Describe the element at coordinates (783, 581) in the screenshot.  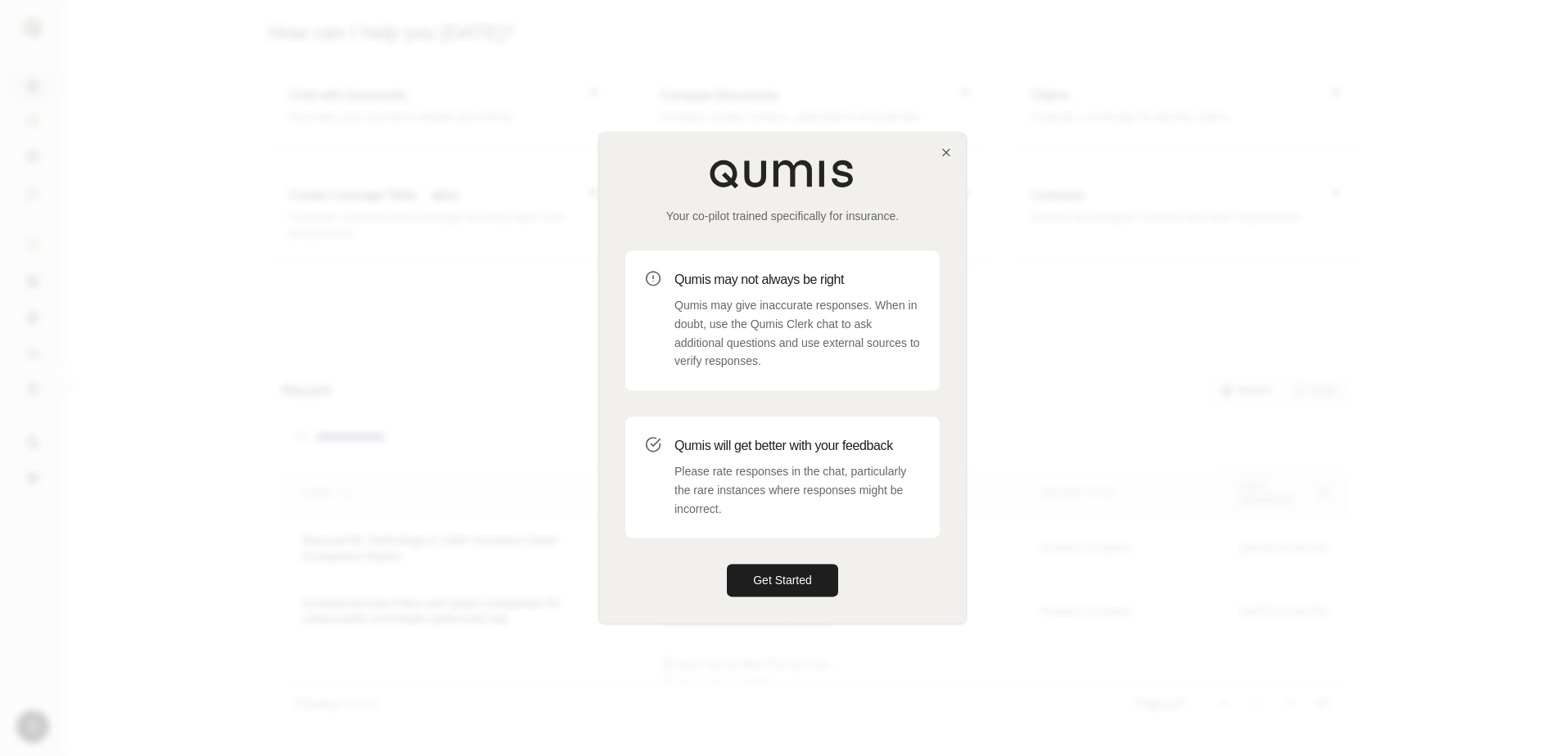
I see `button: Get Started` at that location.